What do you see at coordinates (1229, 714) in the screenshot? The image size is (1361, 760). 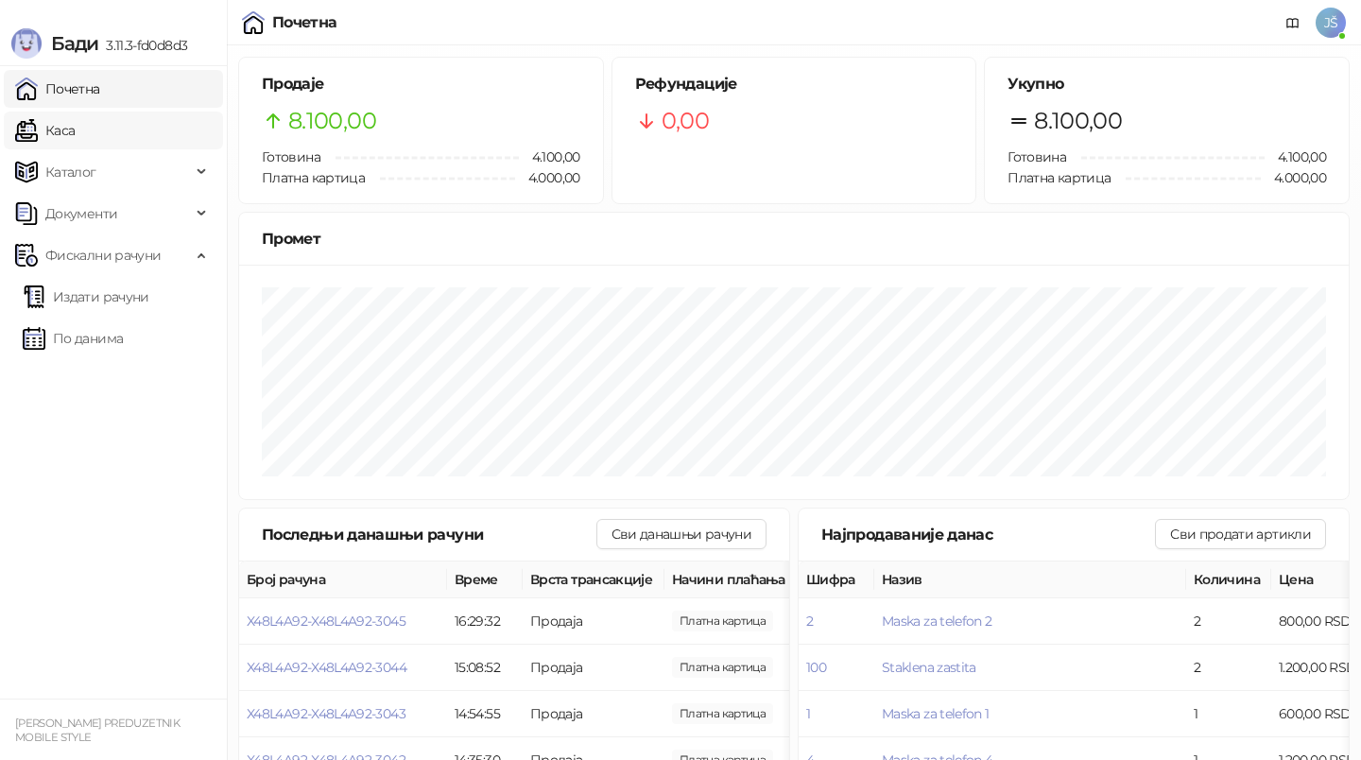 I see `td: 1` at bounding box center [1229, 714].